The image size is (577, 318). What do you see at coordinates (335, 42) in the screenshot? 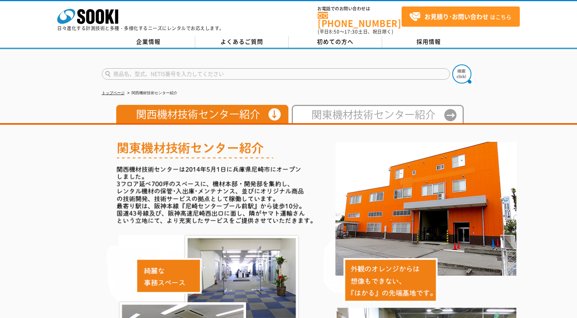
I see `span: 初めての方へ` at bounding box center [335, 42].